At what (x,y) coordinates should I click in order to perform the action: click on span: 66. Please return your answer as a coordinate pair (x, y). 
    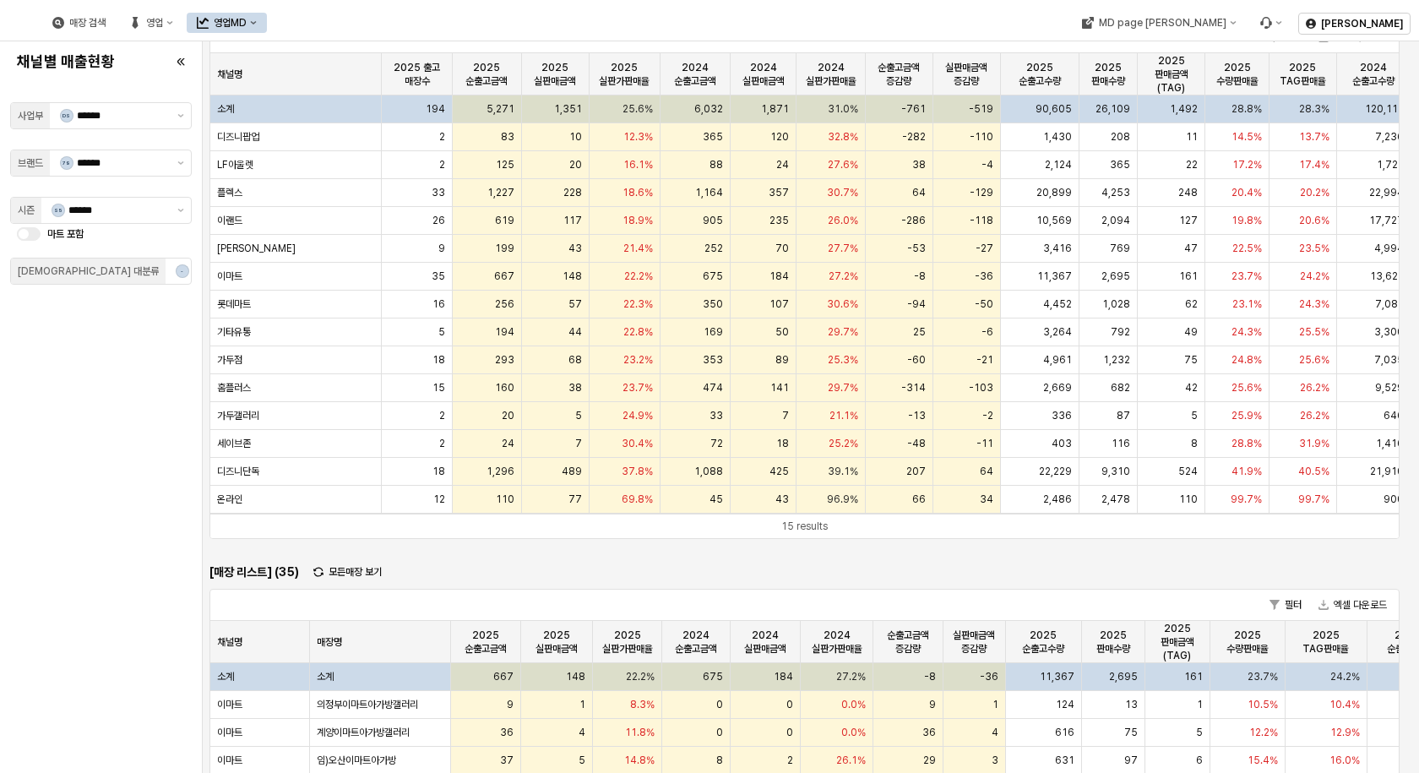
    Looking at the image, I should click on (919, 499).